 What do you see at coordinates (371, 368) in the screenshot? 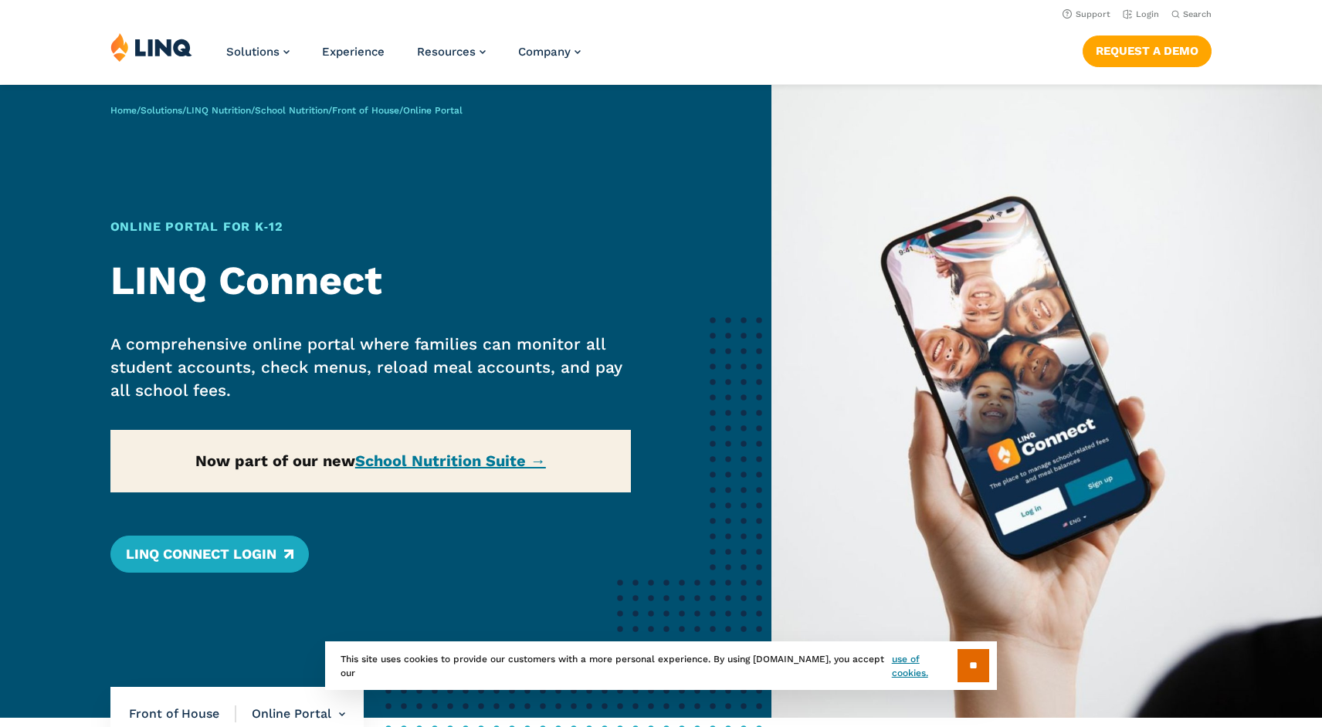
I see `p: A comprehensive online portal where families can monitor all student accounts, check menus, reloa...` at bounding box center [371, 368].